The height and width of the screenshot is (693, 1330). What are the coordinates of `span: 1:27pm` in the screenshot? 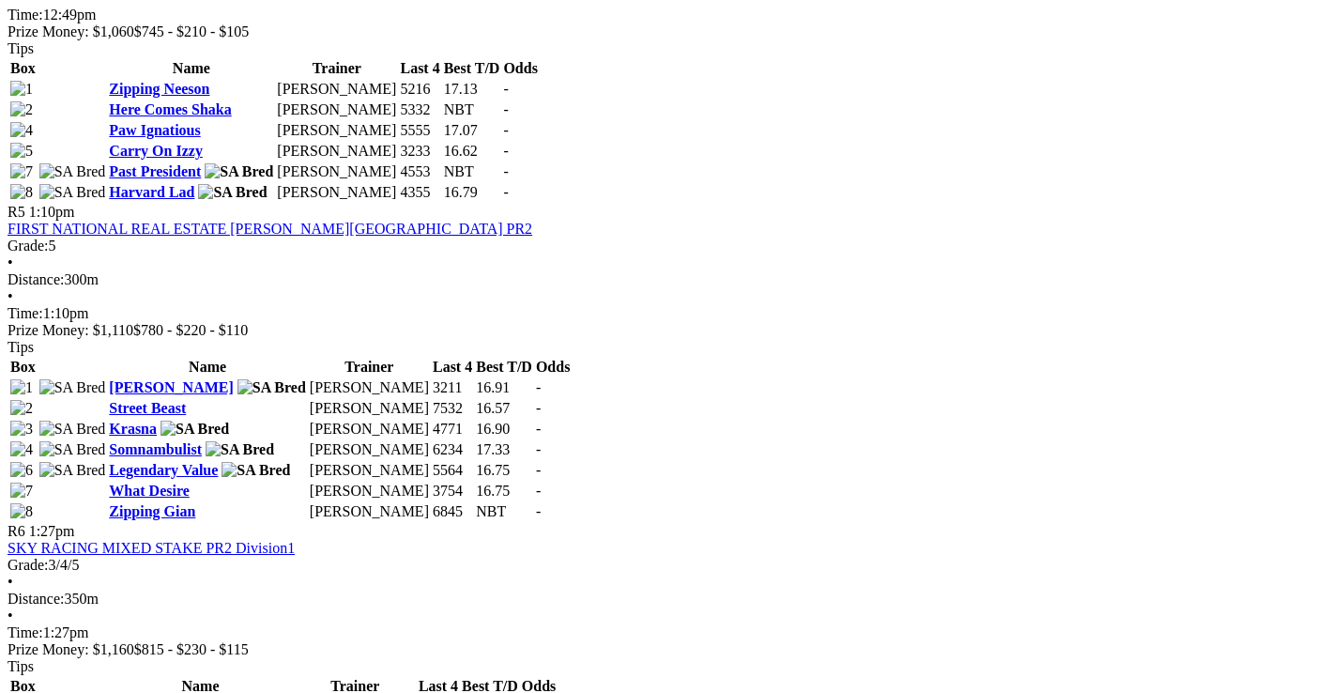 It's located at (52, 530).